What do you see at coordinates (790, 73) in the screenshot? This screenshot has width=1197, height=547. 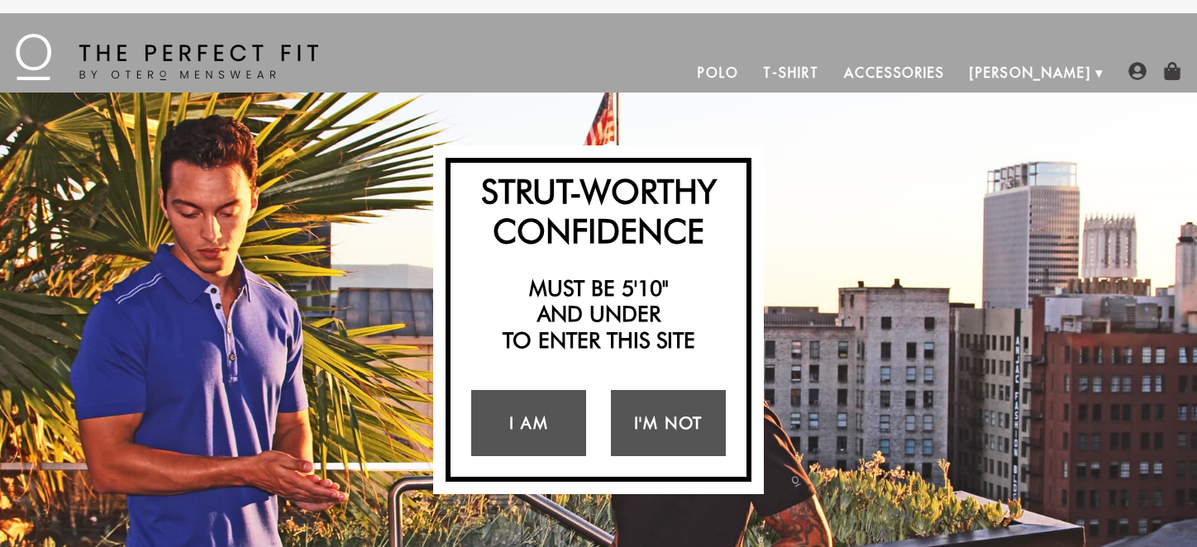 I see `a: T-Shirt` at bounding box center [790, 73].